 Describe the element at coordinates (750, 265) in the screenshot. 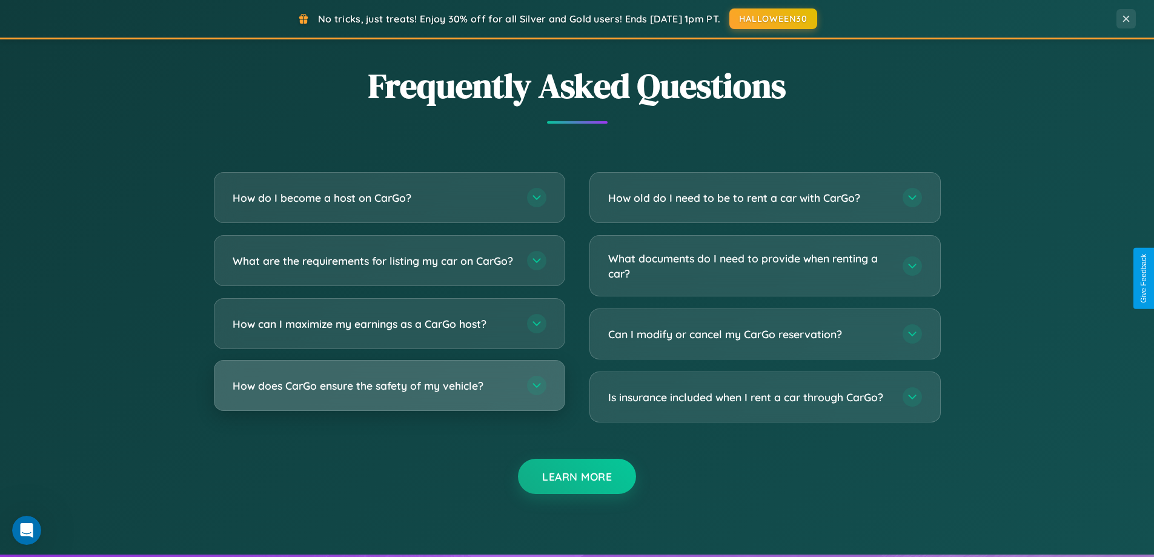

I see `h3: What documents do I need to provide when renting a car?` at that location.